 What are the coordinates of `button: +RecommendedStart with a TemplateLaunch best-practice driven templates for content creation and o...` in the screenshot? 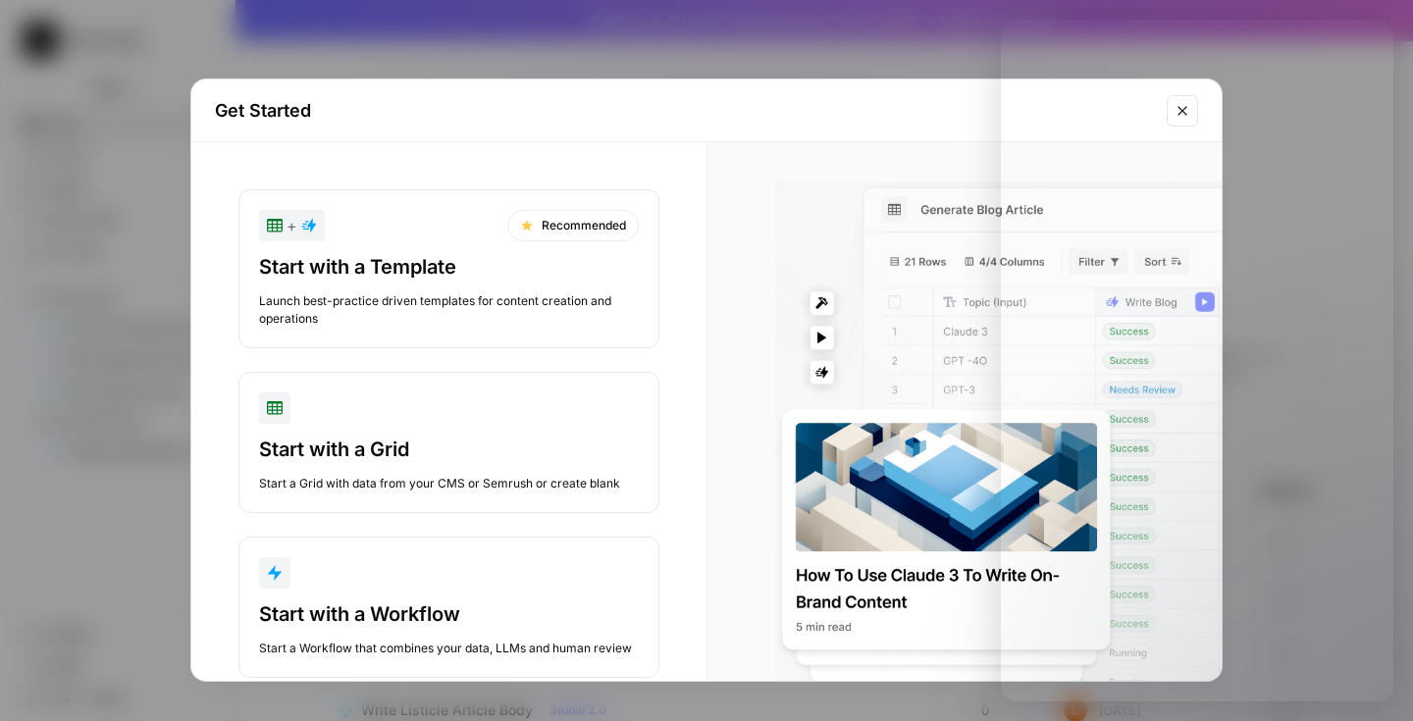 It's located at (448, 269).